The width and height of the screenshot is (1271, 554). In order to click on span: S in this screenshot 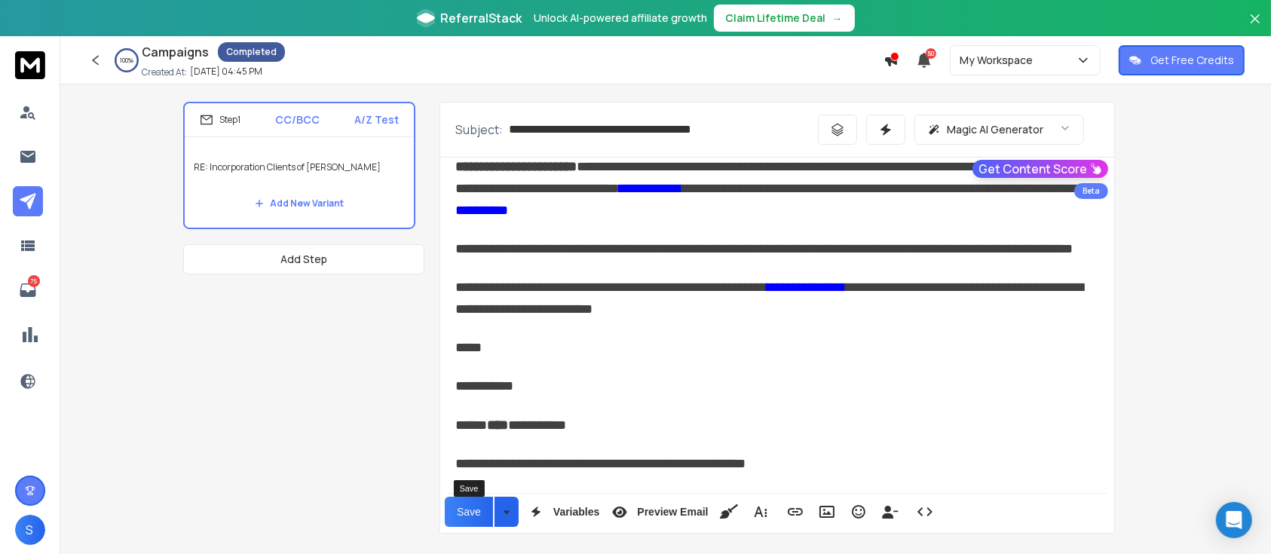, I will do `click(30, 530)`.